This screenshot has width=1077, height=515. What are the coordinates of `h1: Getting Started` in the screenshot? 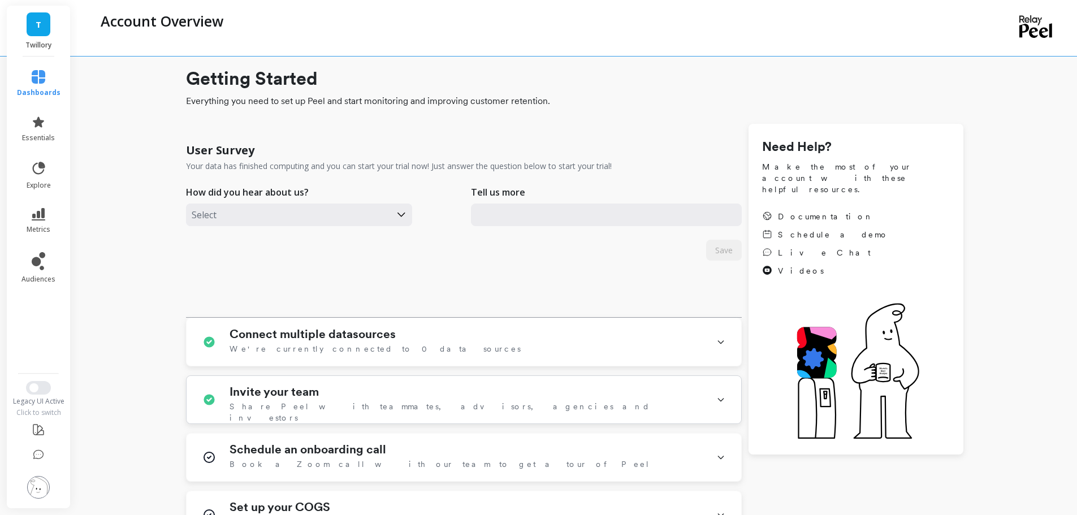 It's located at (574, 79).